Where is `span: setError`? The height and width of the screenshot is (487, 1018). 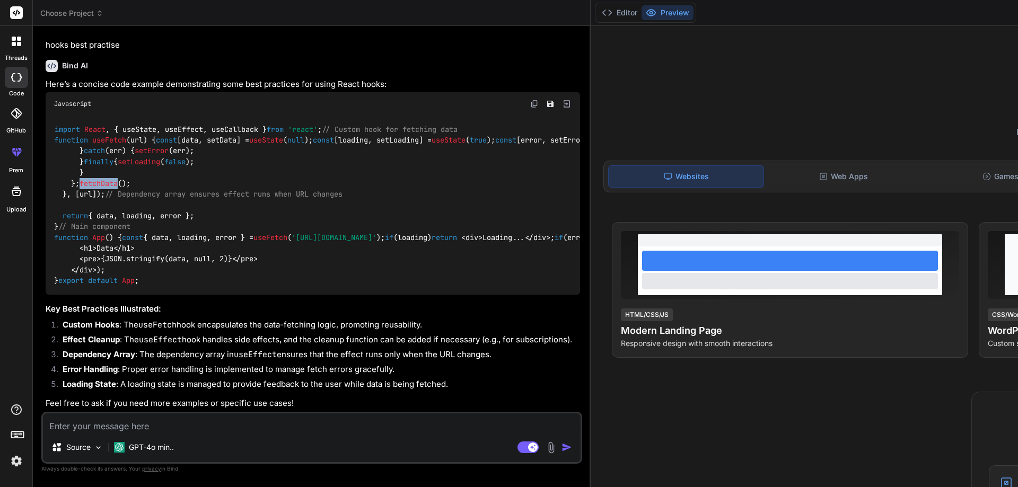 span: setError is located at coordinates (152, 151).